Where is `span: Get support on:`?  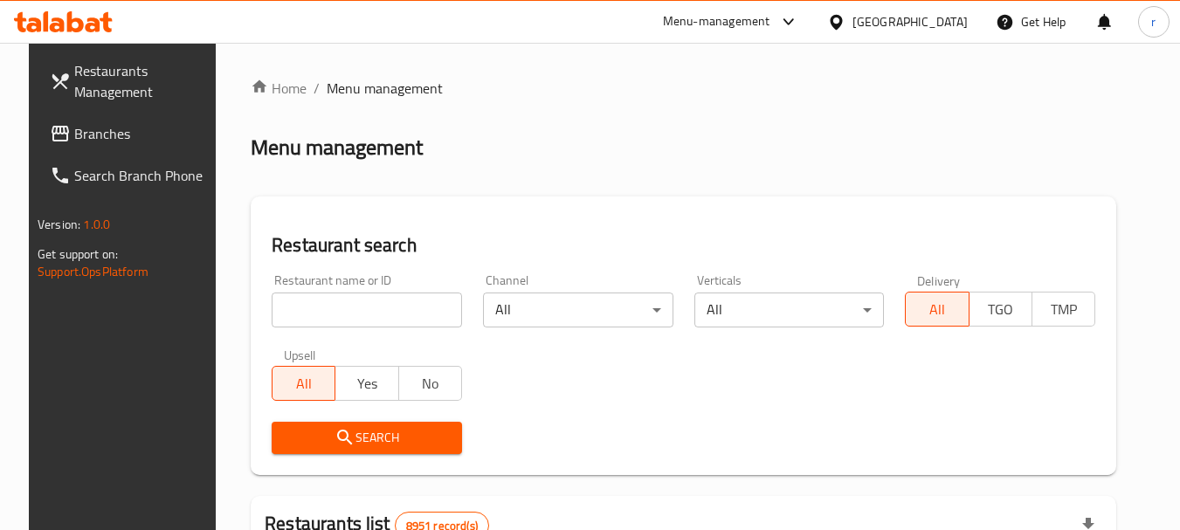 span: Get support on: is located at coordinates (78, 254).